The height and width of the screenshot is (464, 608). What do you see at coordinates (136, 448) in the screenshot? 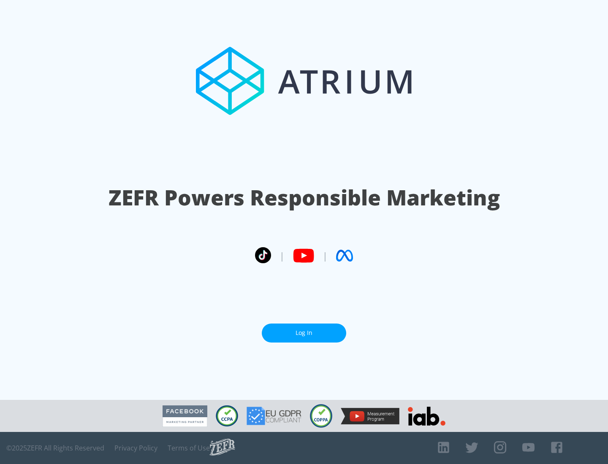
I see `a: Privacy Policy` at bounding box center [136, 448].